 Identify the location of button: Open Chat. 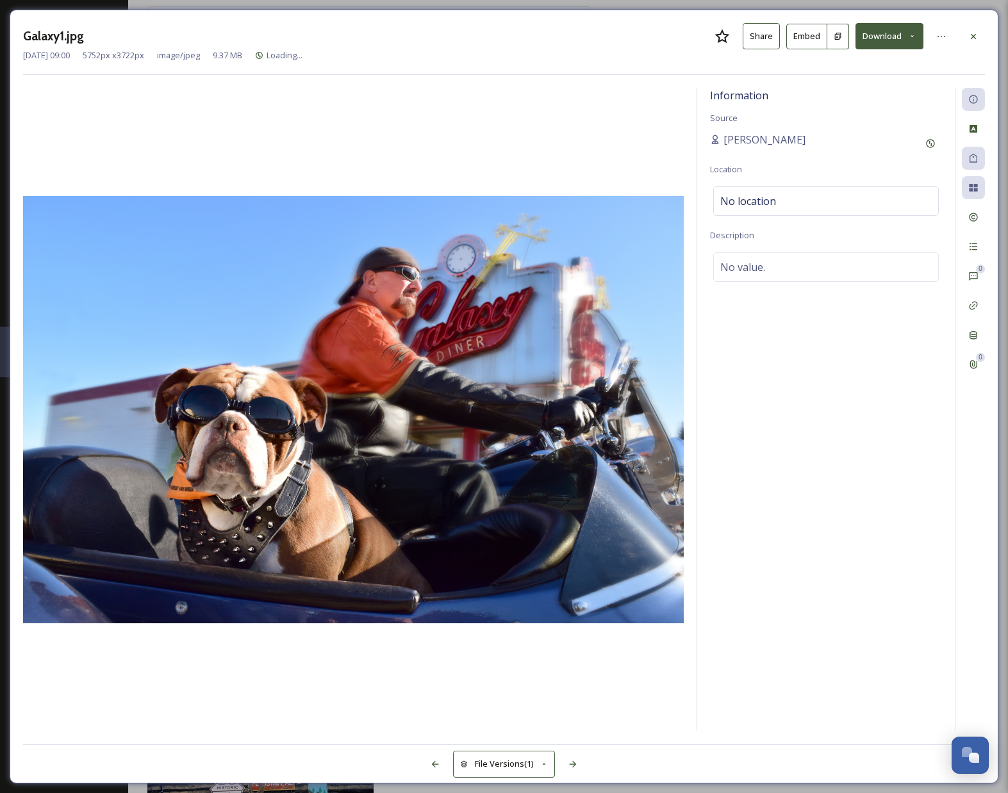
(970, 755).